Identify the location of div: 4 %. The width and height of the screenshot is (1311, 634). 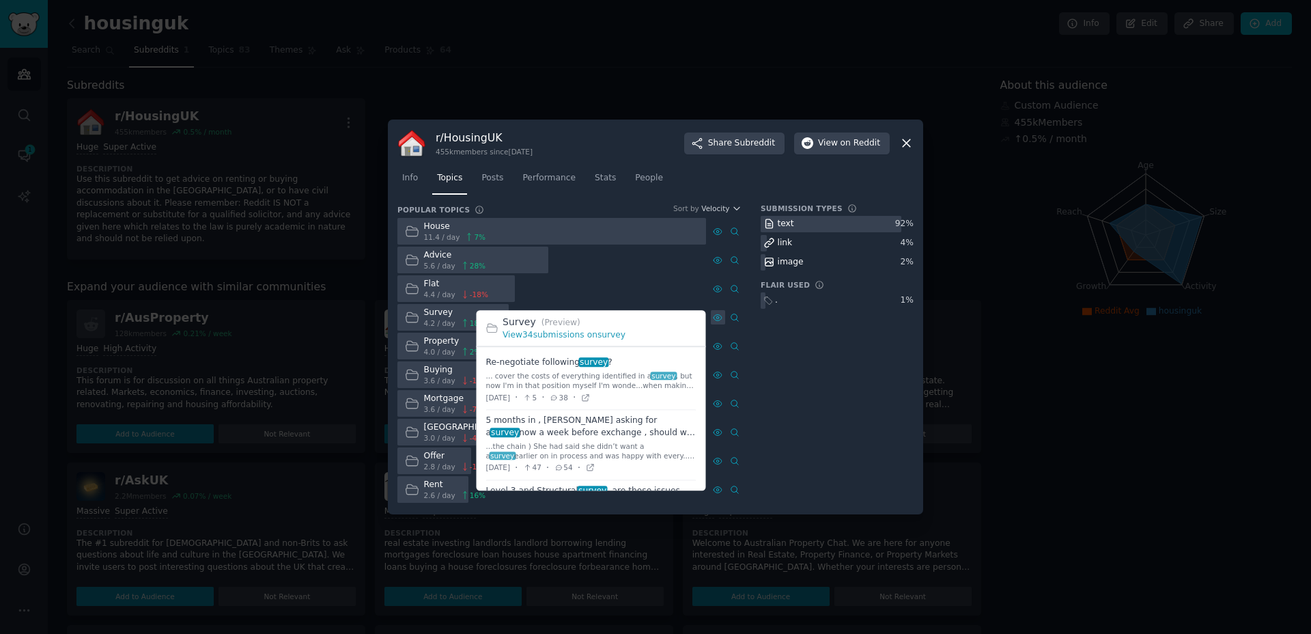
(907, 243).